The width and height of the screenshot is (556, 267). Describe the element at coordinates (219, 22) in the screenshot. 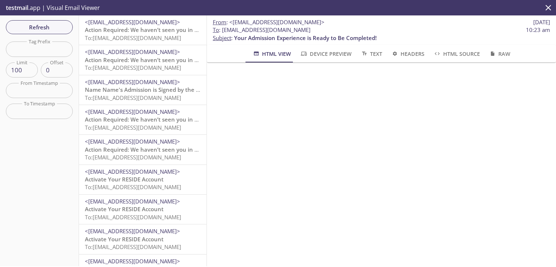

I see `span: From` at that location.